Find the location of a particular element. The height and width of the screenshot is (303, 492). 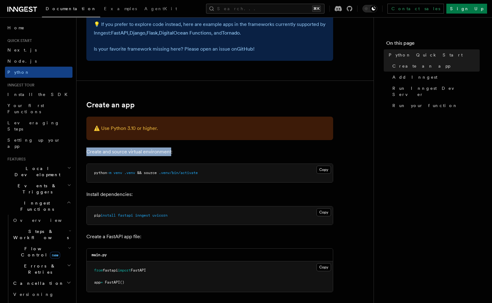

p: Create a FastAPI app file: is located at coordinates (210, 237).